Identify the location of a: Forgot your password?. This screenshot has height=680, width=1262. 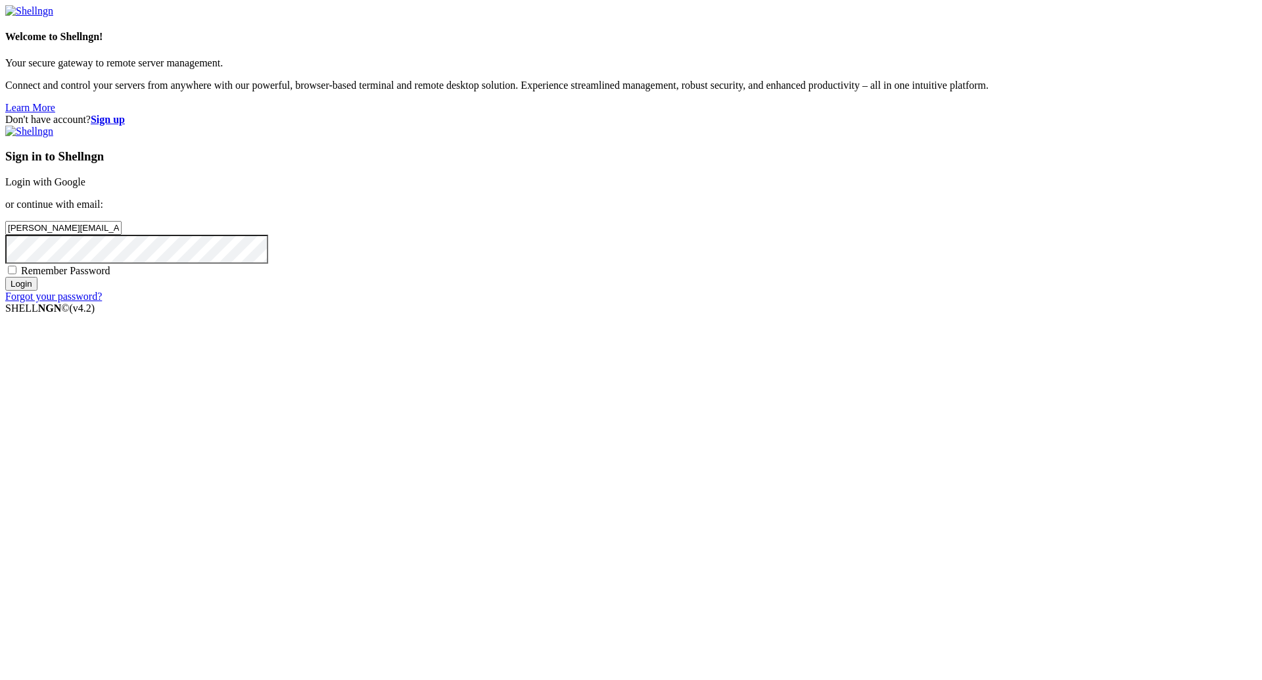
(53, 296).